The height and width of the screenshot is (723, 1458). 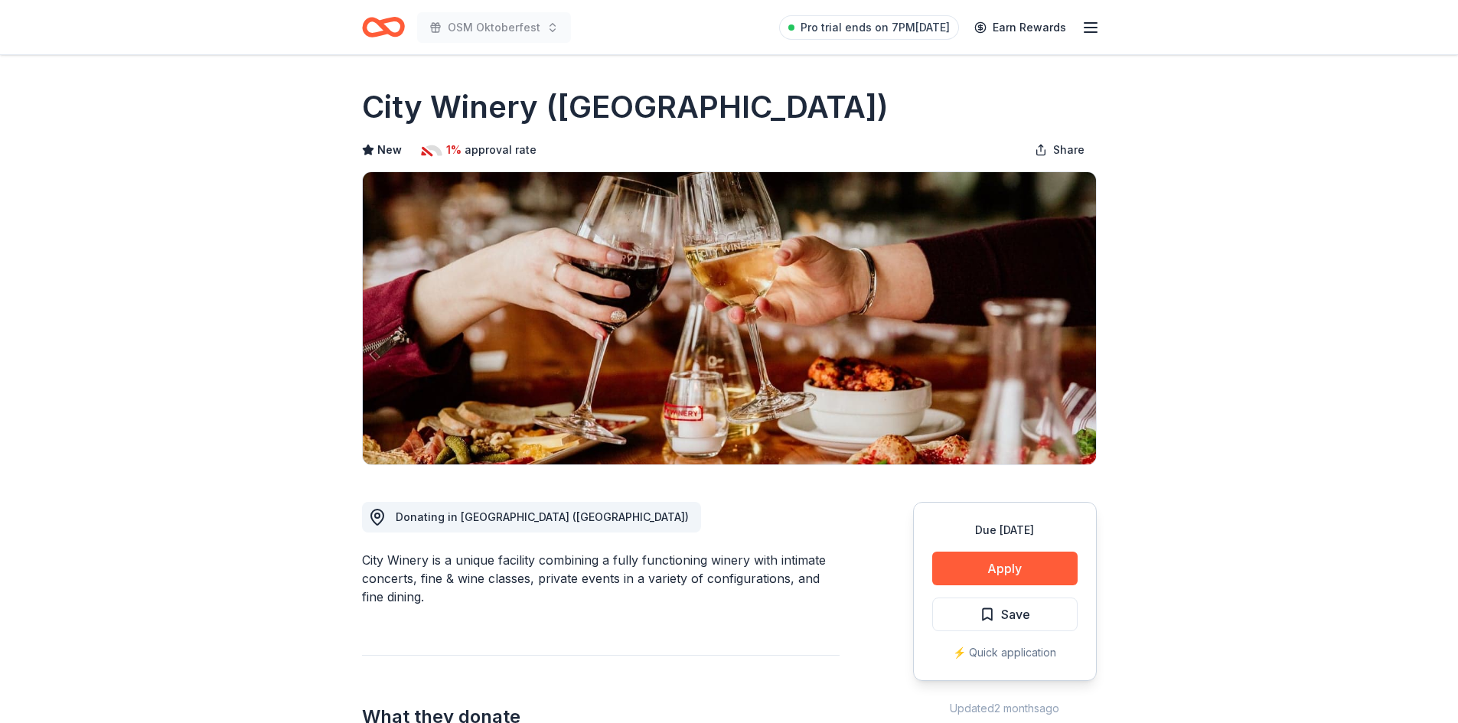 I want to click on div: City Winery is a unique facility combining a fully functioning winery with intimate concerts, fin..., so click(x=601, y=579).